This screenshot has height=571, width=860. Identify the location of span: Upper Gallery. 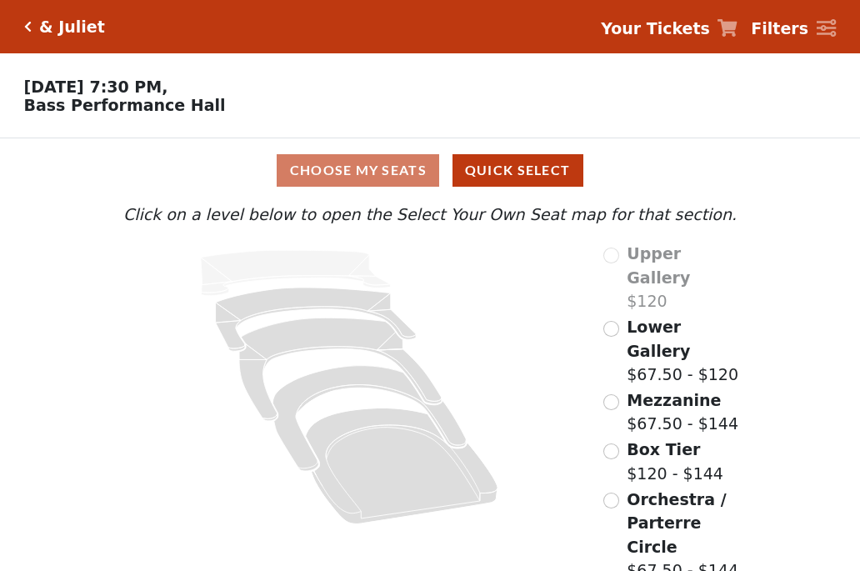
(658, 265).